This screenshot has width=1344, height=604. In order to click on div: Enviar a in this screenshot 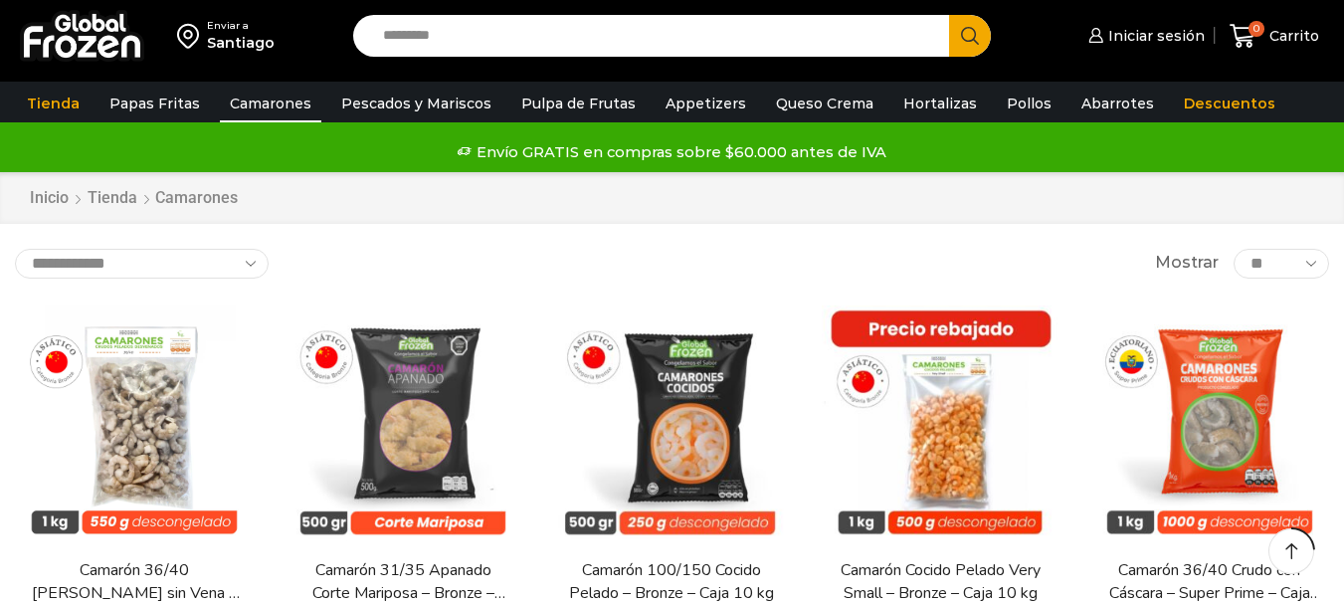, I will do `click(241, 26)`.